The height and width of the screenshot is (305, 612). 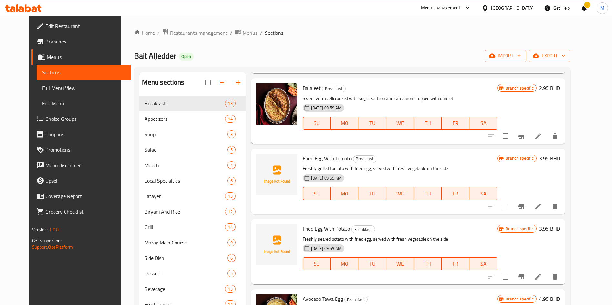 I want to click on div: Marag Main Course, so click(x=186, y=243).